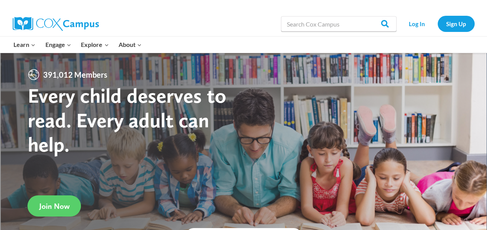 The width and height of the screenshot is (487, 230). I want to click on a: Log In, so click(417, 23).